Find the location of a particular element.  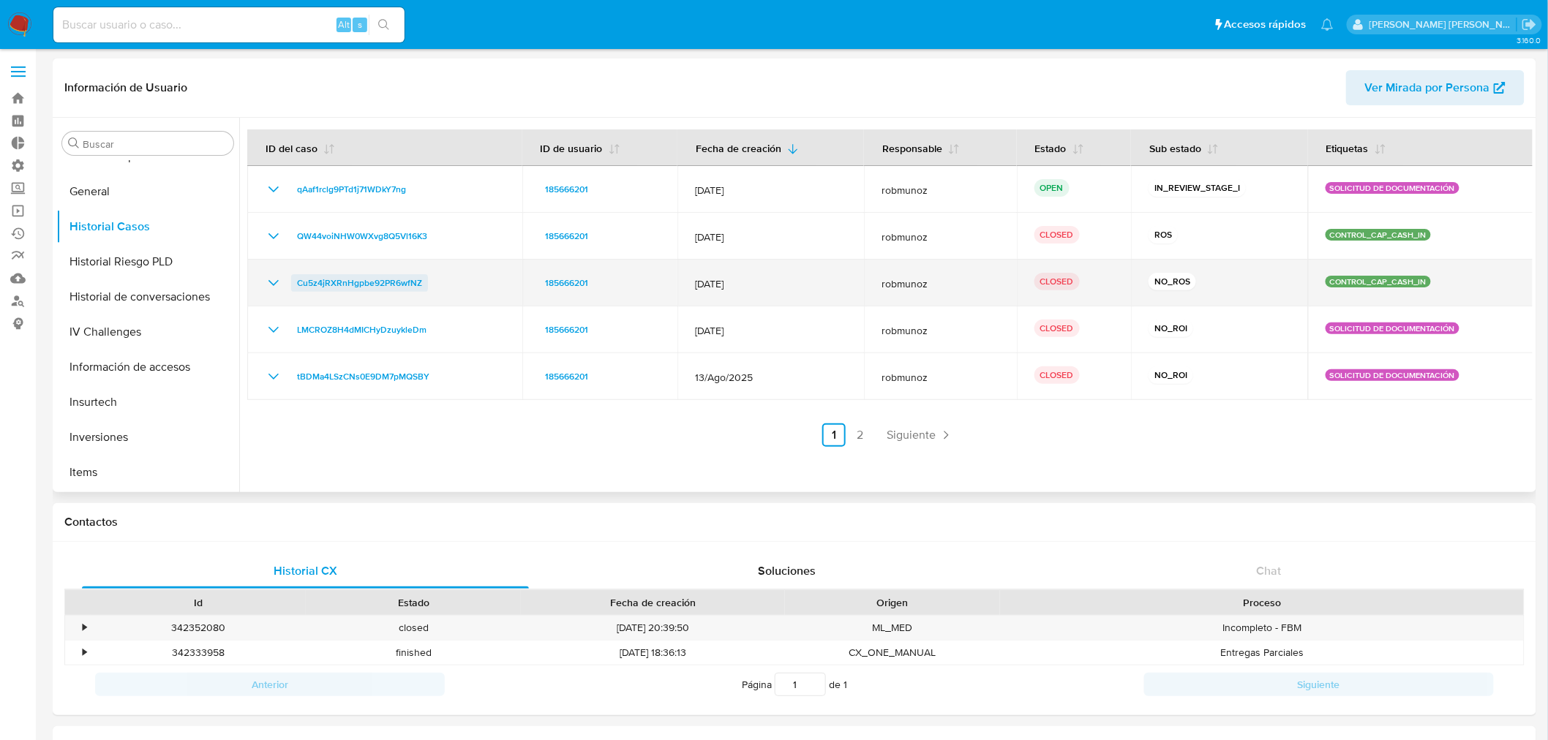

span: Soluciones is located at coordinates (787, 571).